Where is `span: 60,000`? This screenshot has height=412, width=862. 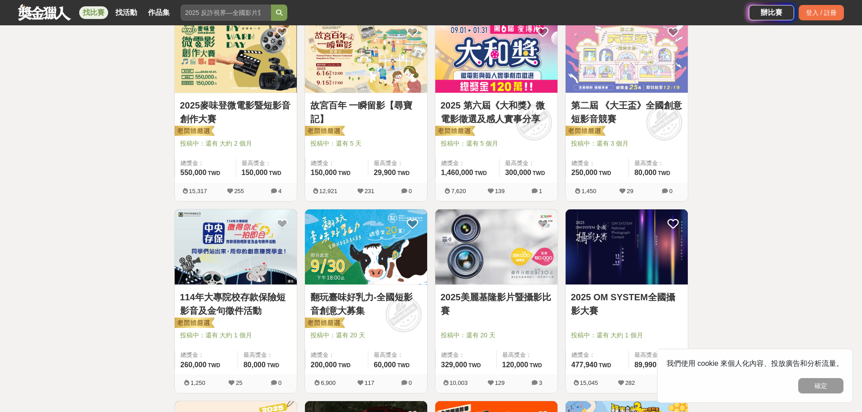
span: 60,000 is located at coordinates (385, 365).